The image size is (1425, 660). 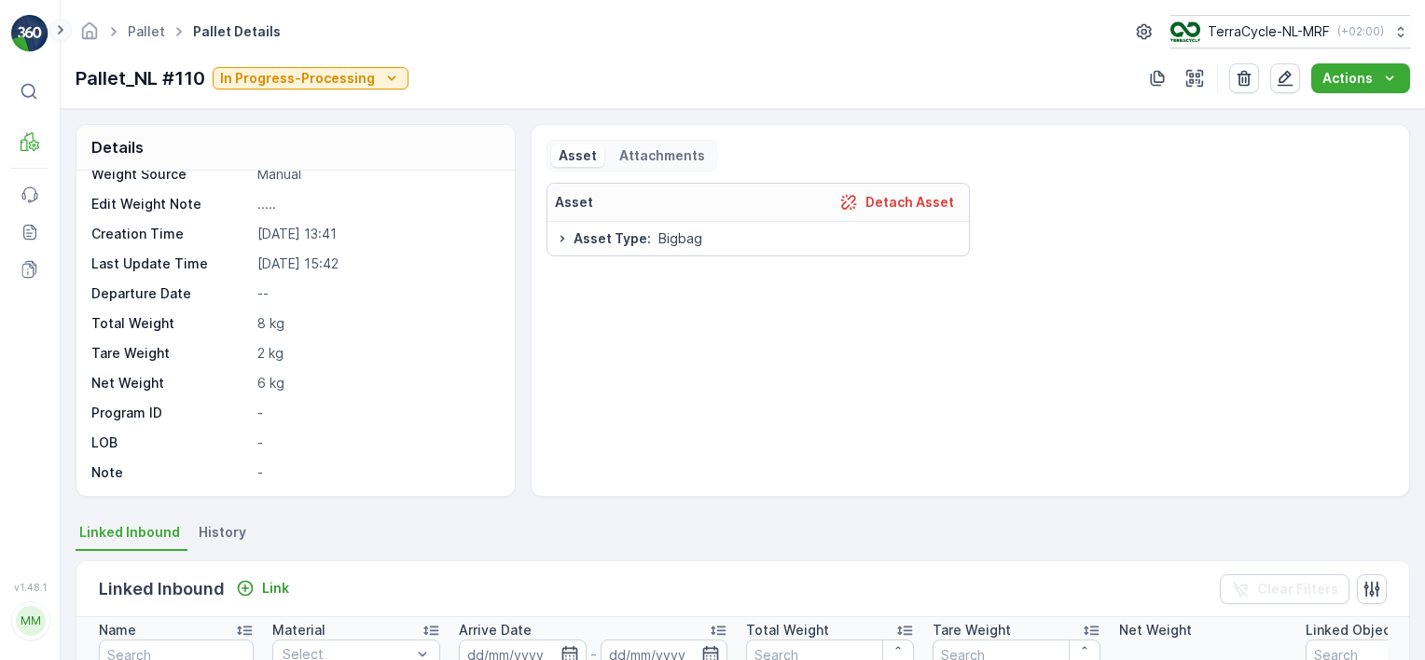 I want to click on p: Pallet_NL #110, so click(x=140, y=78).